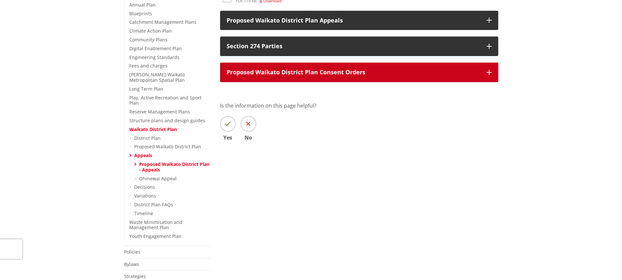 This screenshot has height=280, width=622. Describe the element at coordinates (135, 276) in the screenshot. I see `a: Strategies` at that location.